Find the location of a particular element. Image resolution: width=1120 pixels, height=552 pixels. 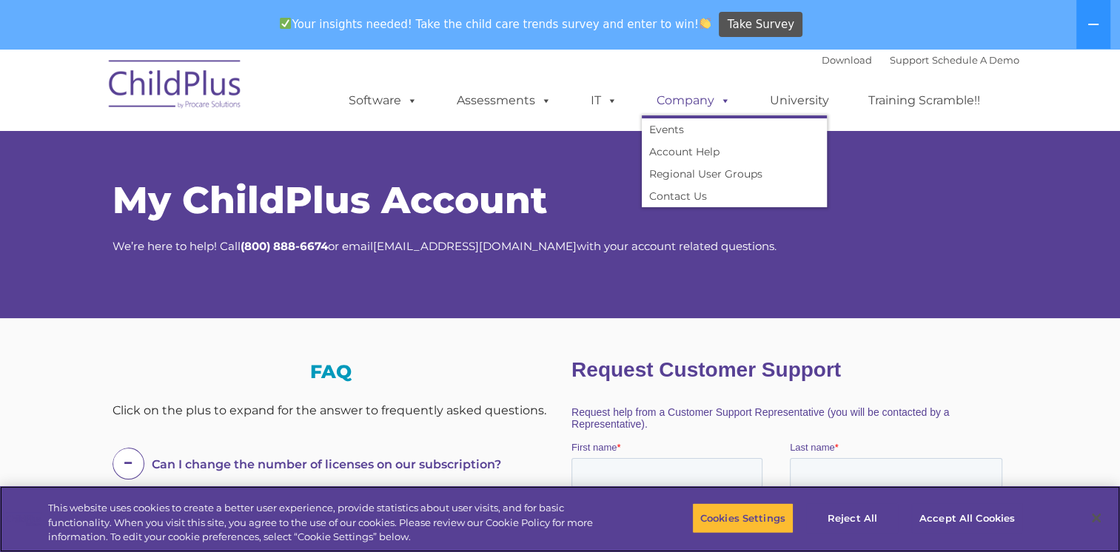

a: Company is located at coordinates (694, 101).